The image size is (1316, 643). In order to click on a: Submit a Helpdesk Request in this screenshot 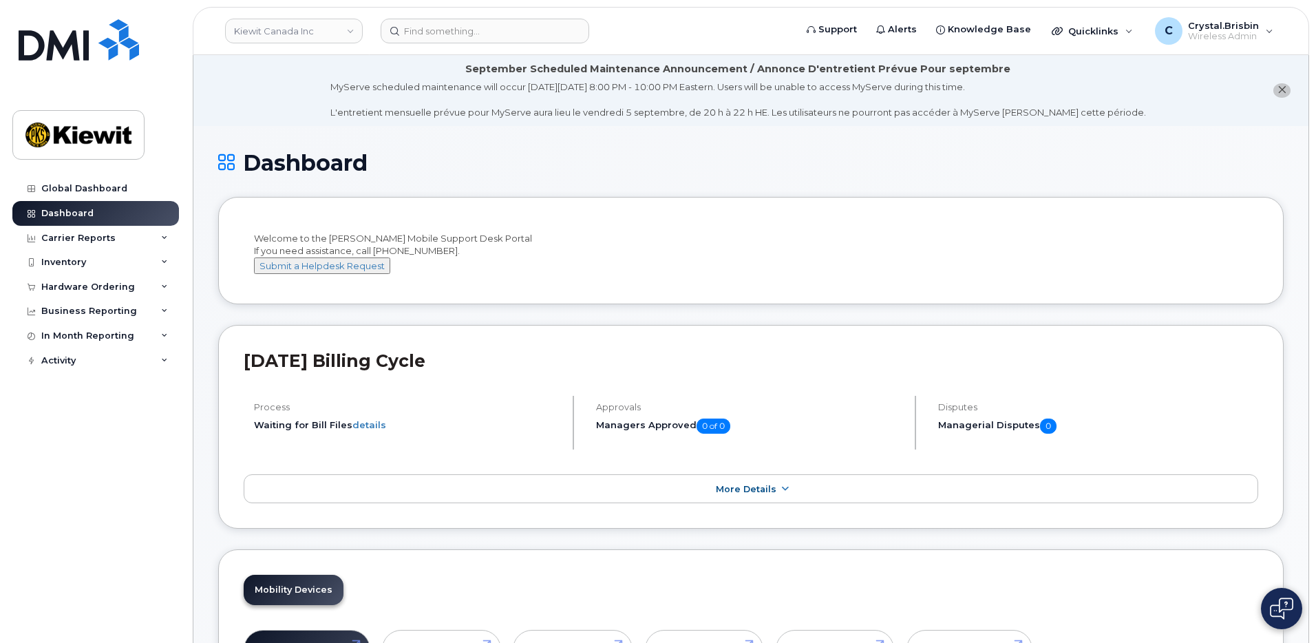, I will do `click(322, 266)`.